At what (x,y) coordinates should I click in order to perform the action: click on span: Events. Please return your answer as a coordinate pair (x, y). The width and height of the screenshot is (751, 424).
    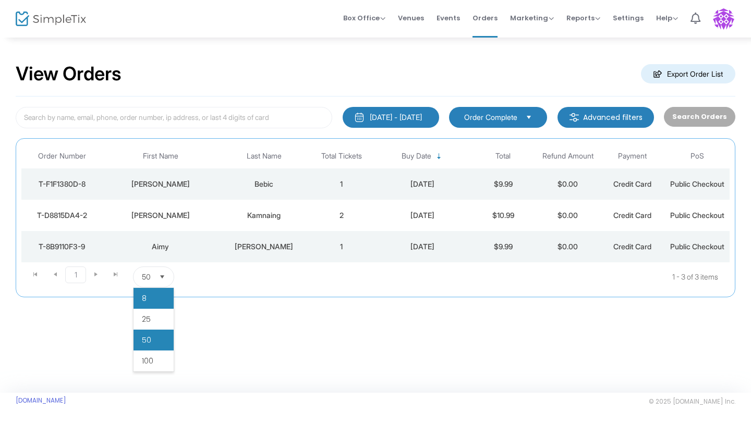
    Looking at the image, I should click on (448, 18).